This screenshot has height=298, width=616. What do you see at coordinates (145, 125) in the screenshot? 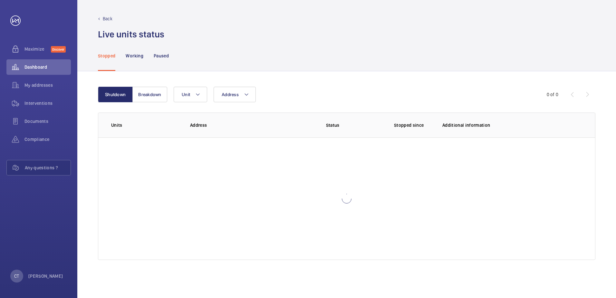
I see `p: Units` at bounding box center [145, 125].